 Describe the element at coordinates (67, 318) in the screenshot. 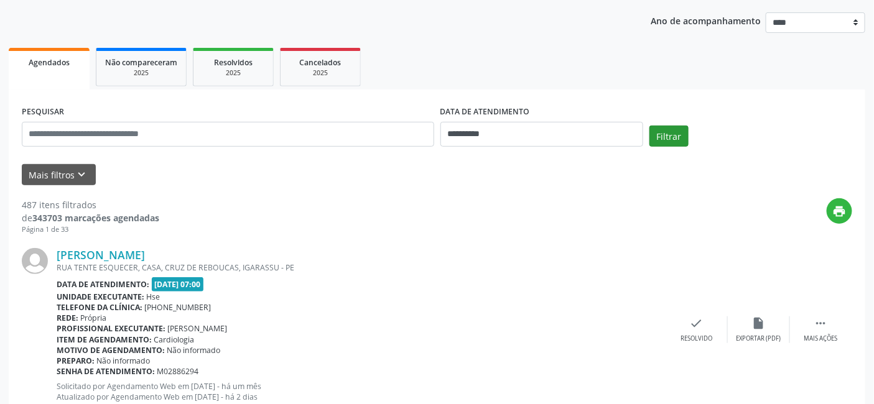

I see `b: Rede:` at that location.